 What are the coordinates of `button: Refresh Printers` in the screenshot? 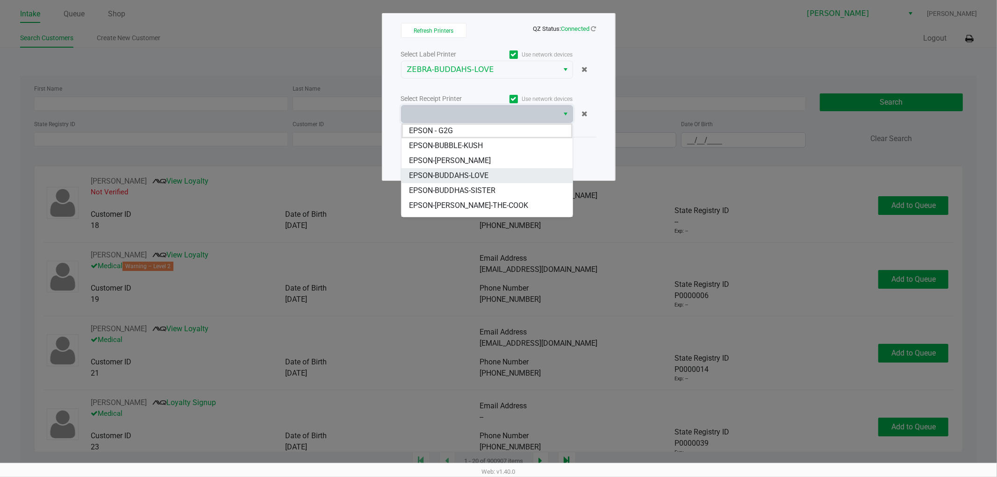 It's located at (434, 30).